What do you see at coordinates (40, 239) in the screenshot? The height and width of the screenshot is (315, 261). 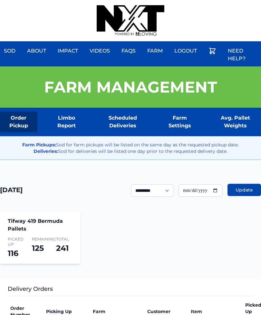 I see `span: Remaining` at bounding box center [40, 239].